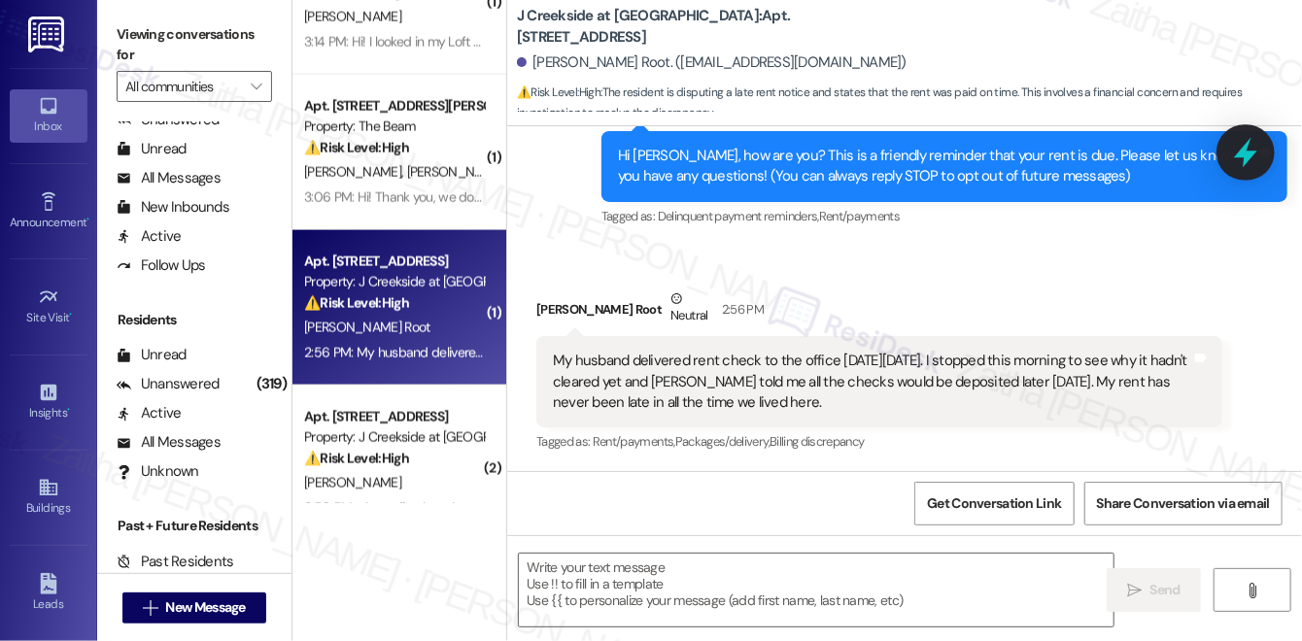 The width and height of the screenshot is (1302, 641). What do you see at coordinates (194, 45) in the screenshot?
I see `label: Viewing conversations for` at bounding box center [194, 45].